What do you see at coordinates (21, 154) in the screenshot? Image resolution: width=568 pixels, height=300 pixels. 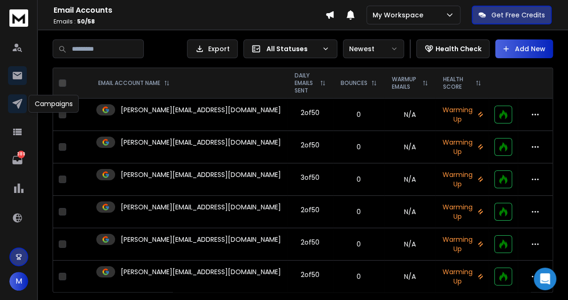 I see `p: 389` at bounding box center [21, 154].